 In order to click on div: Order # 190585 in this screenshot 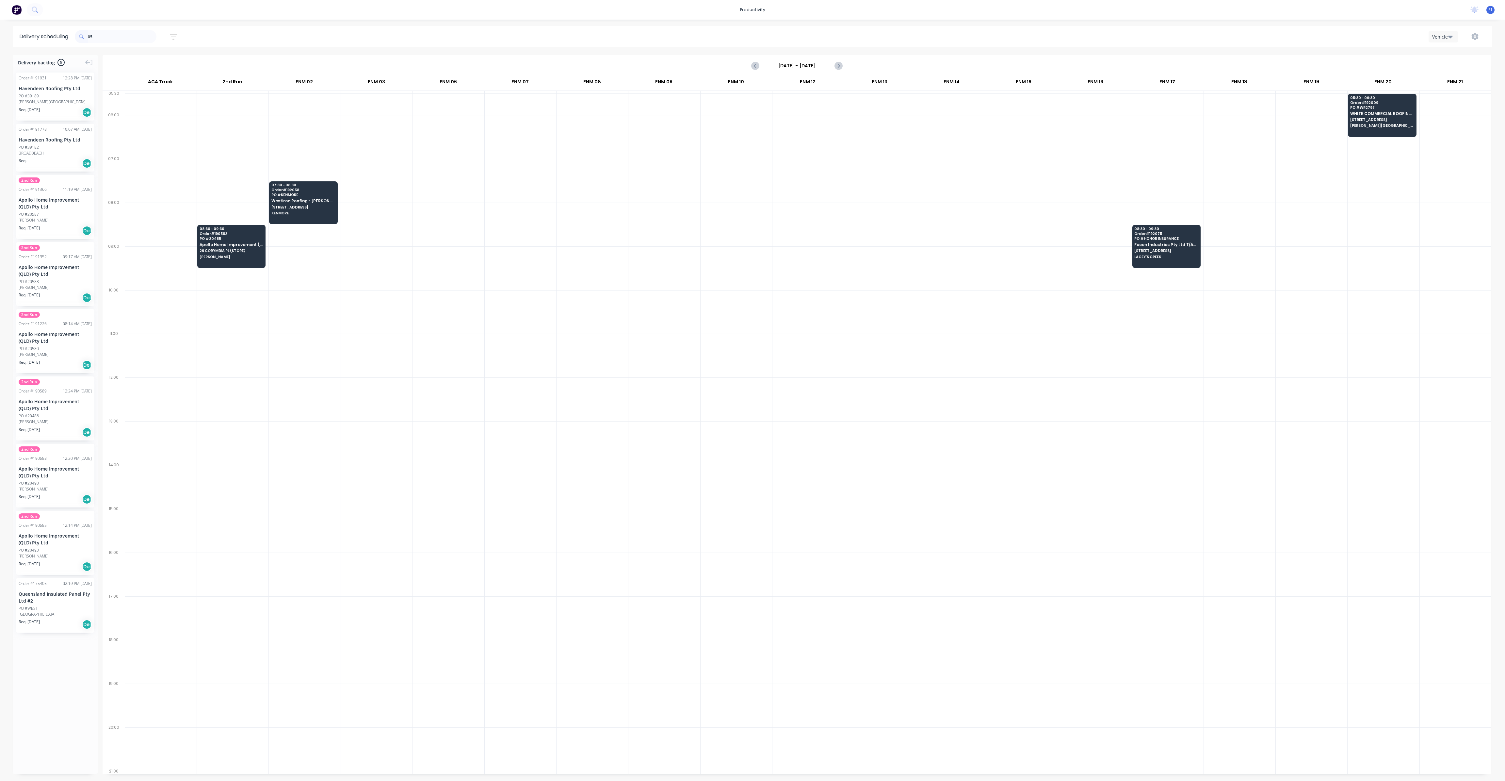, I will do `click(33, 525)`.